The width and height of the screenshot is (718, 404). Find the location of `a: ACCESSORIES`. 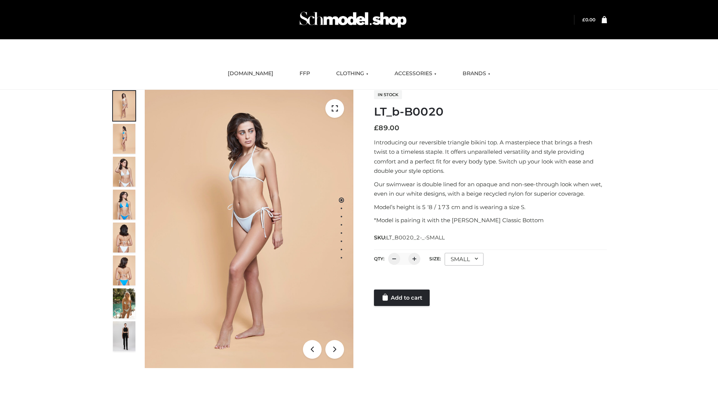

a: ACCESSORIES is located at coordinates (415, 74).